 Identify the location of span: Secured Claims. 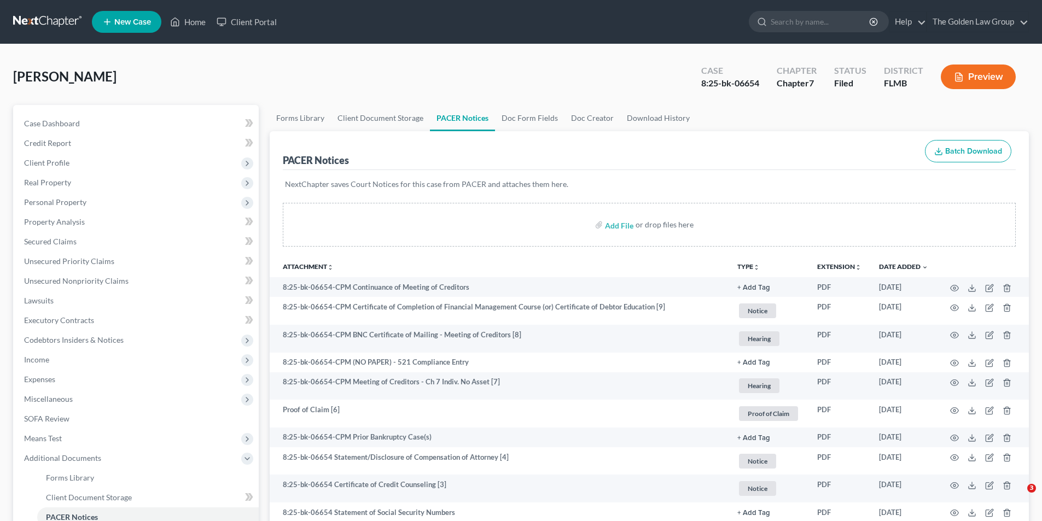
(50, 241).